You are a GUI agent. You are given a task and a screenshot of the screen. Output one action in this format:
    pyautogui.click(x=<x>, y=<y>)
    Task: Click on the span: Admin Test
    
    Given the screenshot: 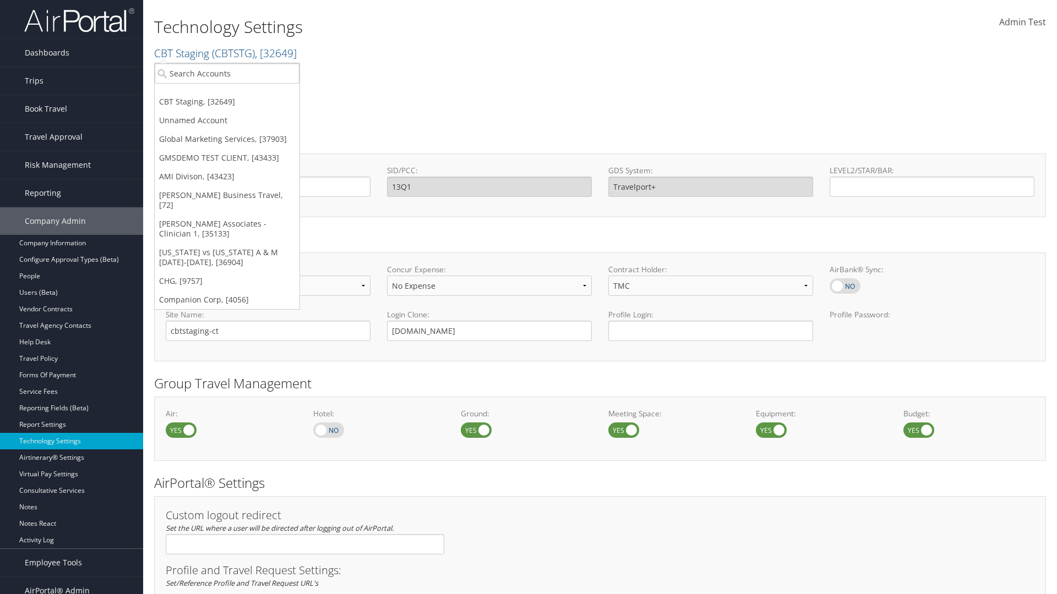 What is the action you would take?
    pyautogui.click(x=1022, y=22)
    